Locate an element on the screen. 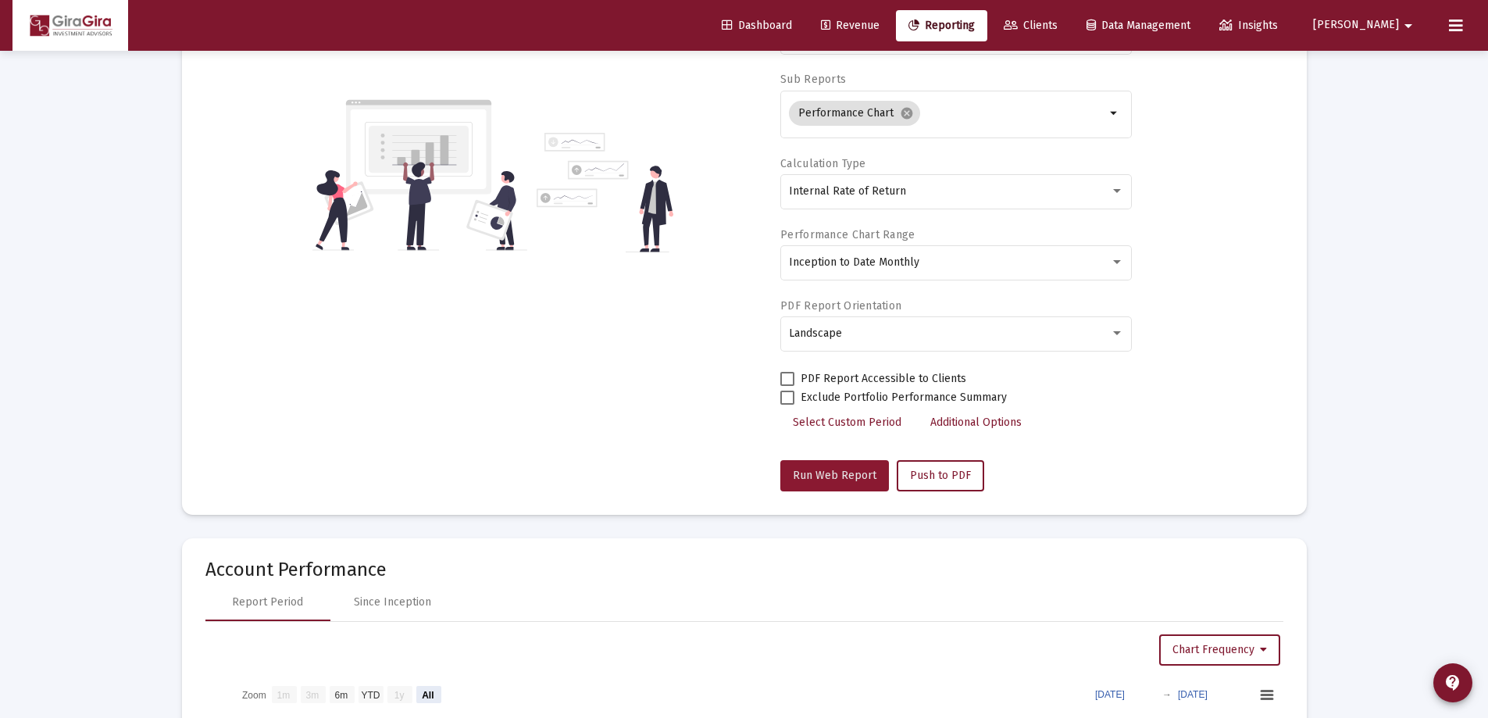 The image size is (1488, 718). span: PDF Report Accessible to Clients is located at coordinates (884, 379).